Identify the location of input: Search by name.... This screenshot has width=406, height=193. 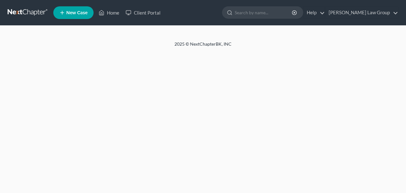
(264, 12).